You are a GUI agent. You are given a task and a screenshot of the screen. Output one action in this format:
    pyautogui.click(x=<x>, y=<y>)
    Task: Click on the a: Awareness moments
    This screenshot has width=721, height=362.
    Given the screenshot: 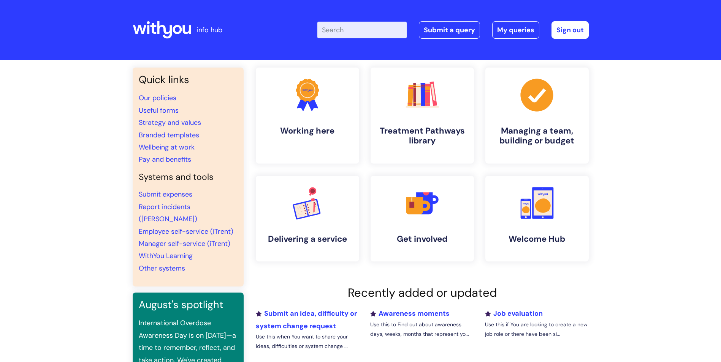 What is the action you would take?
    pyautogui.click(x=409, y=314)
    